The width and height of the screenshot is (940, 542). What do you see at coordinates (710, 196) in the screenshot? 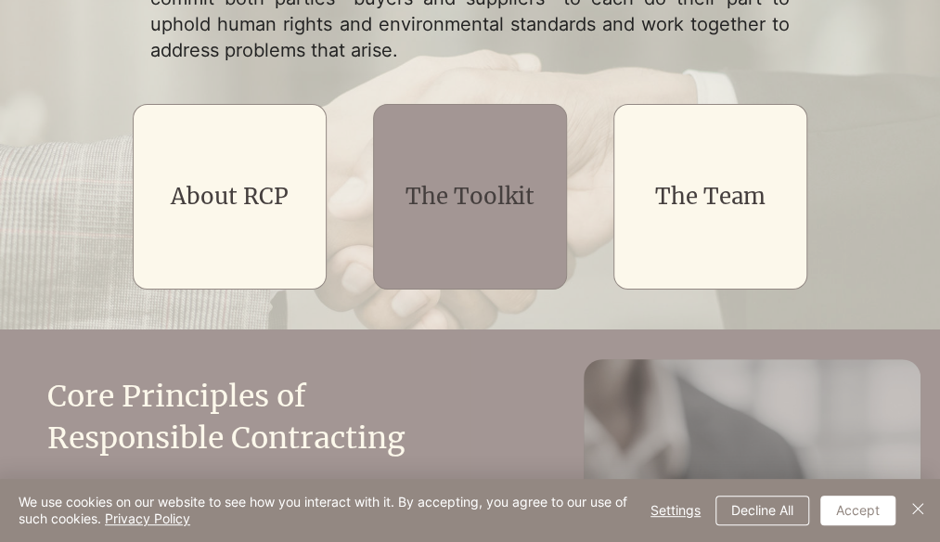
I see `a: The Team` at bounding box center [710, 196].